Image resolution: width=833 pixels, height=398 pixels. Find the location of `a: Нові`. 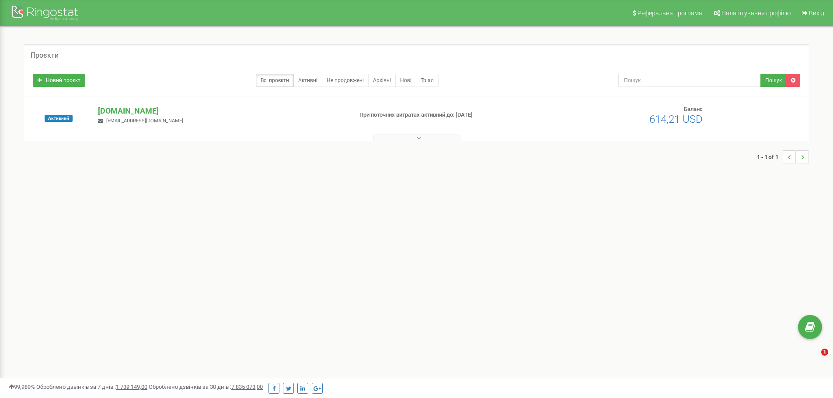

a: Нові is located at coordinates (406, 80).